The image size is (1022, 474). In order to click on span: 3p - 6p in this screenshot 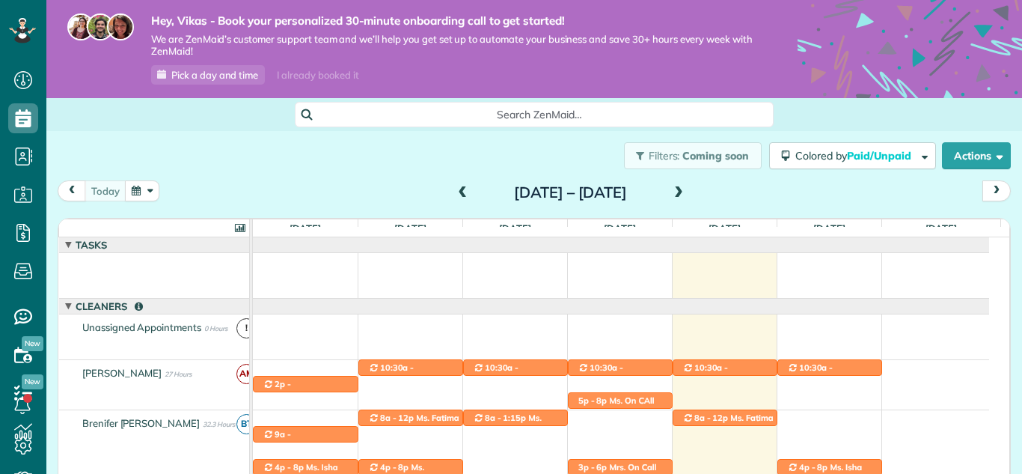, I will do `click(593, 467)`.